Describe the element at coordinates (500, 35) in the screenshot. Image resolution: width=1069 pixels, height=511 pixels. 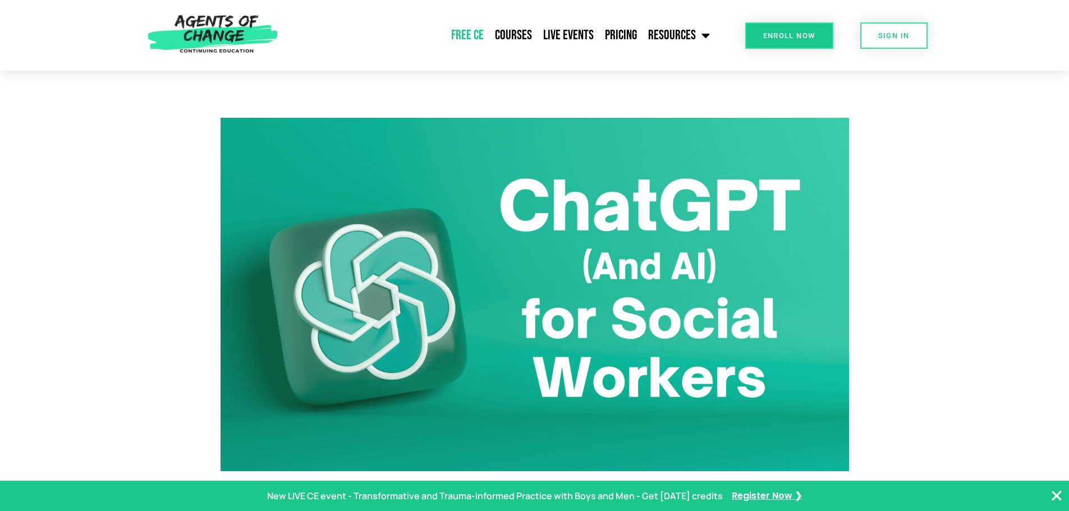
I see `nav: Menu` at that location.